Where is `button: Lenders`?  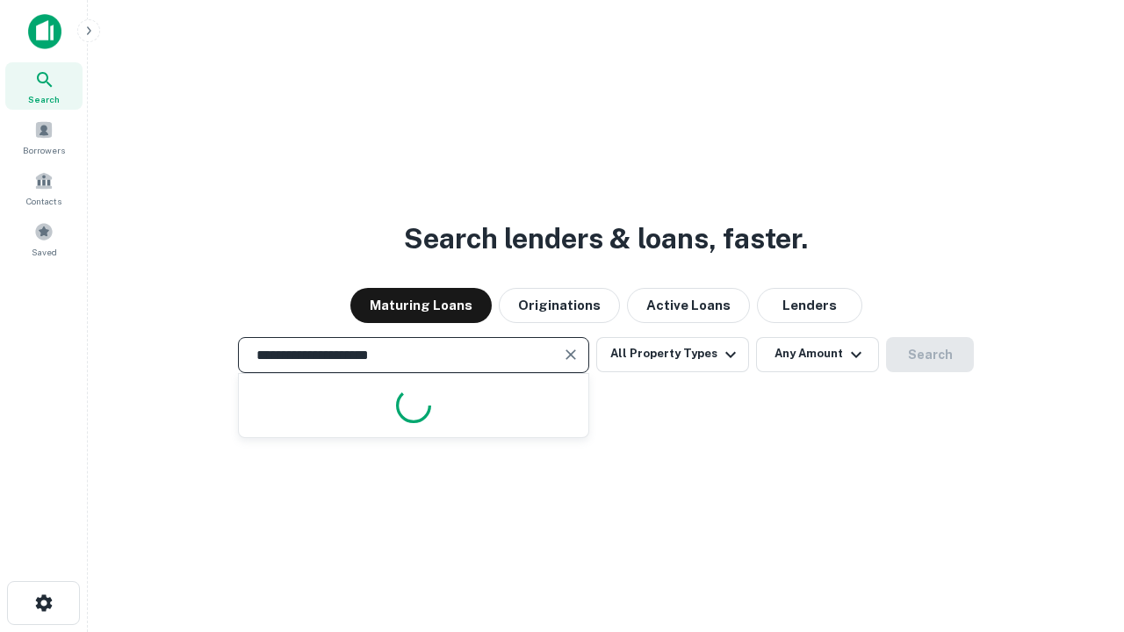 button: Lenders is located at coordinates (809, 305).